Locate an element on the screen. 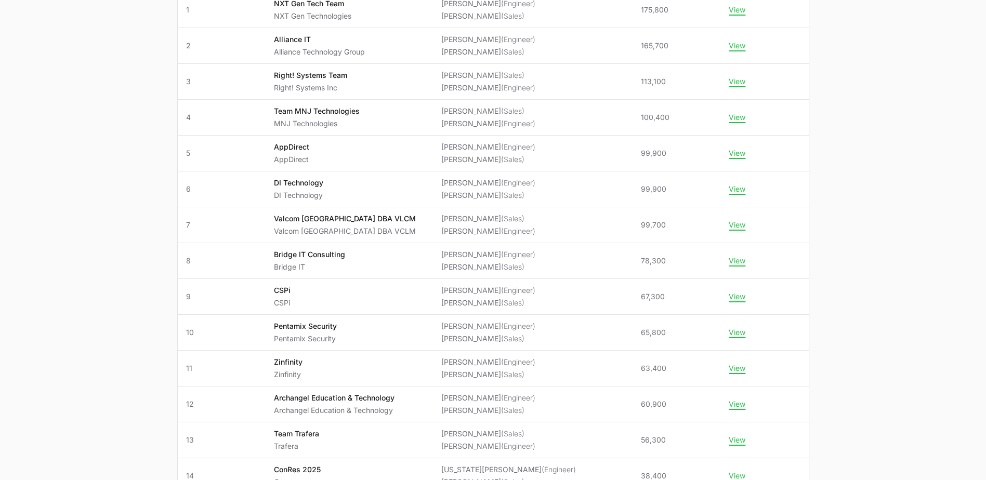  span: 65,800 is located at coordinates (653, 333).